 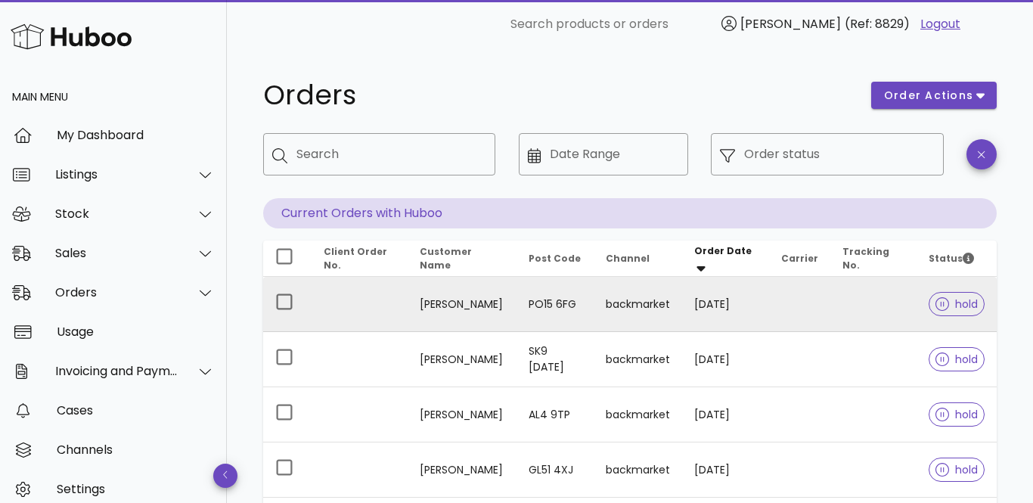 I want to click on th: Post Code, so click(x=555, y=259).